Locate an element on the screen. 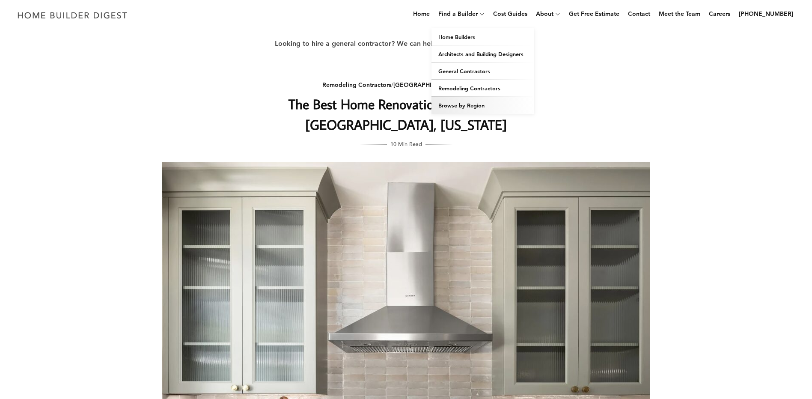  span: 10 Min Read is located at coordinates (406, 144).